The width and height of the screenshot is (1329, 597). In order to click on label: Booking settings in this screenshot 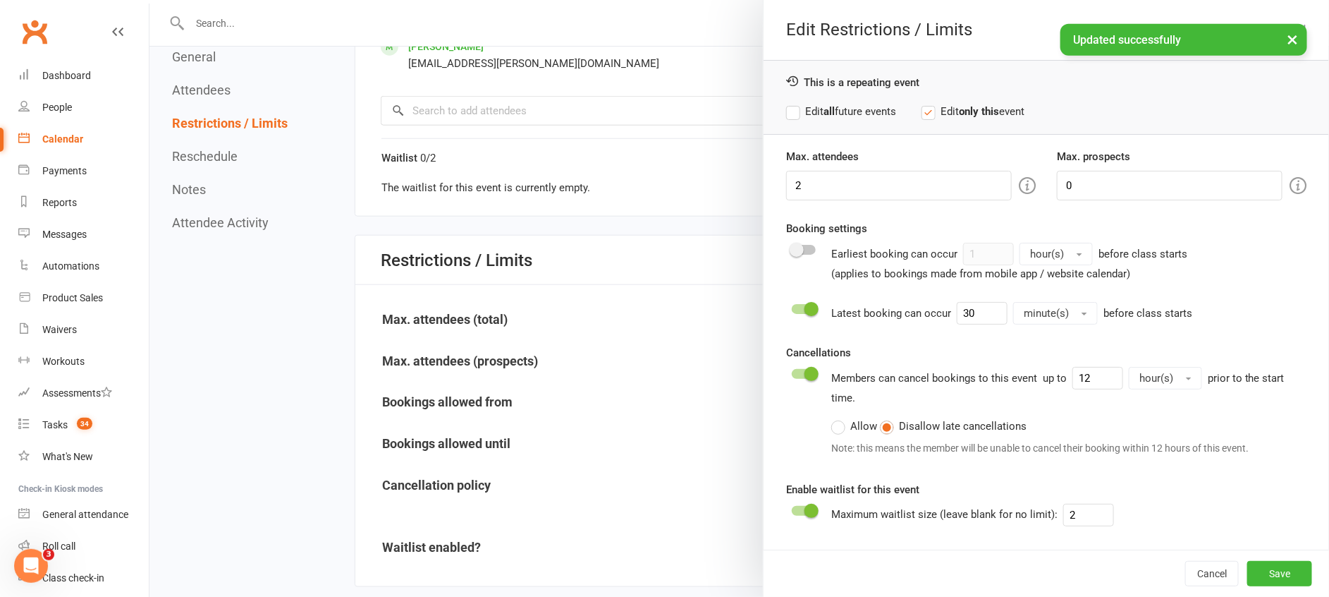, I will do `click(827, 228)`.